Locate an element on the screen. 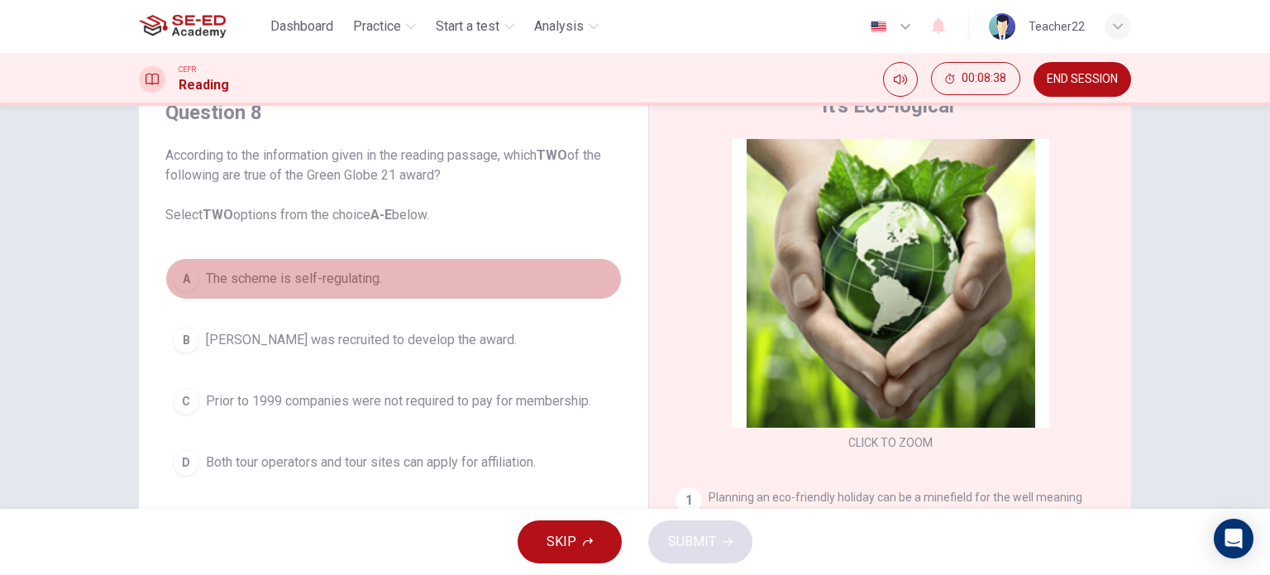 This screenshot has height=575, width=1270. span: Prior to 1999 companies were not required to pay for membership. is located at coordinates (398, 401).